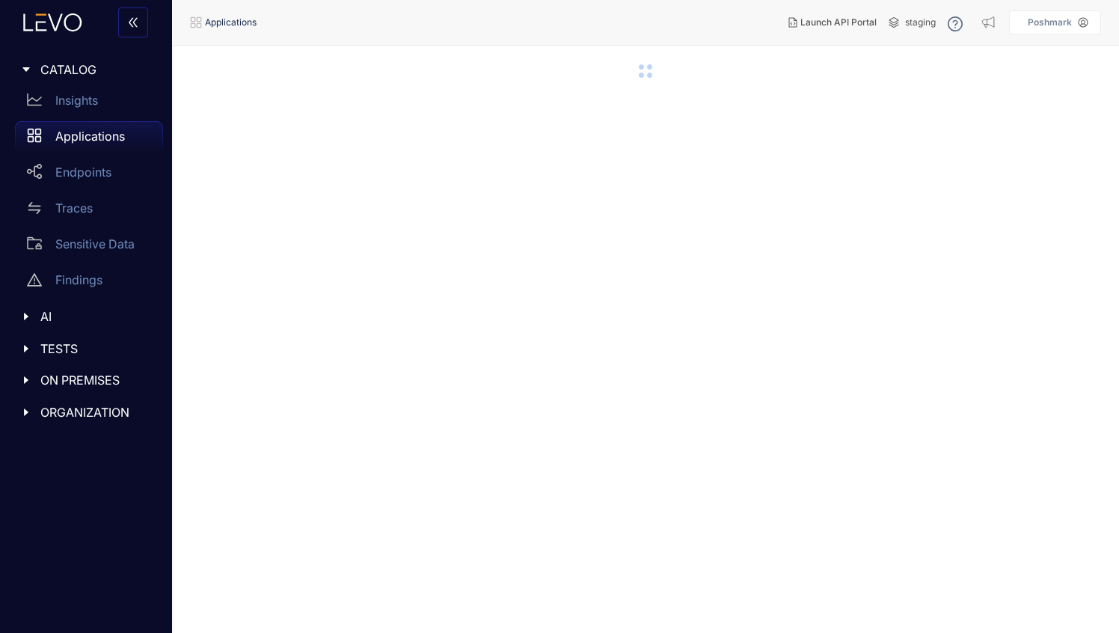 The image size is (1119, 633). I want to click on span: CATALOG, so click(96, 70).